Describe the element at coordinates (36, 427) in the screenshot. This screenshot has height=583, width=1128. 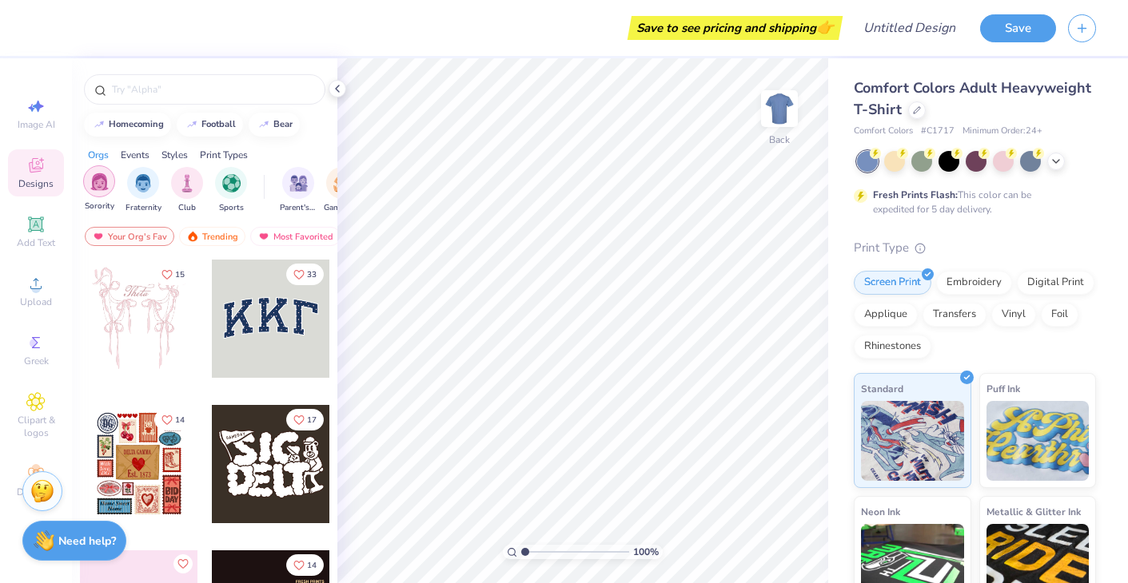
I see `span: Clipart & logos` at that location.